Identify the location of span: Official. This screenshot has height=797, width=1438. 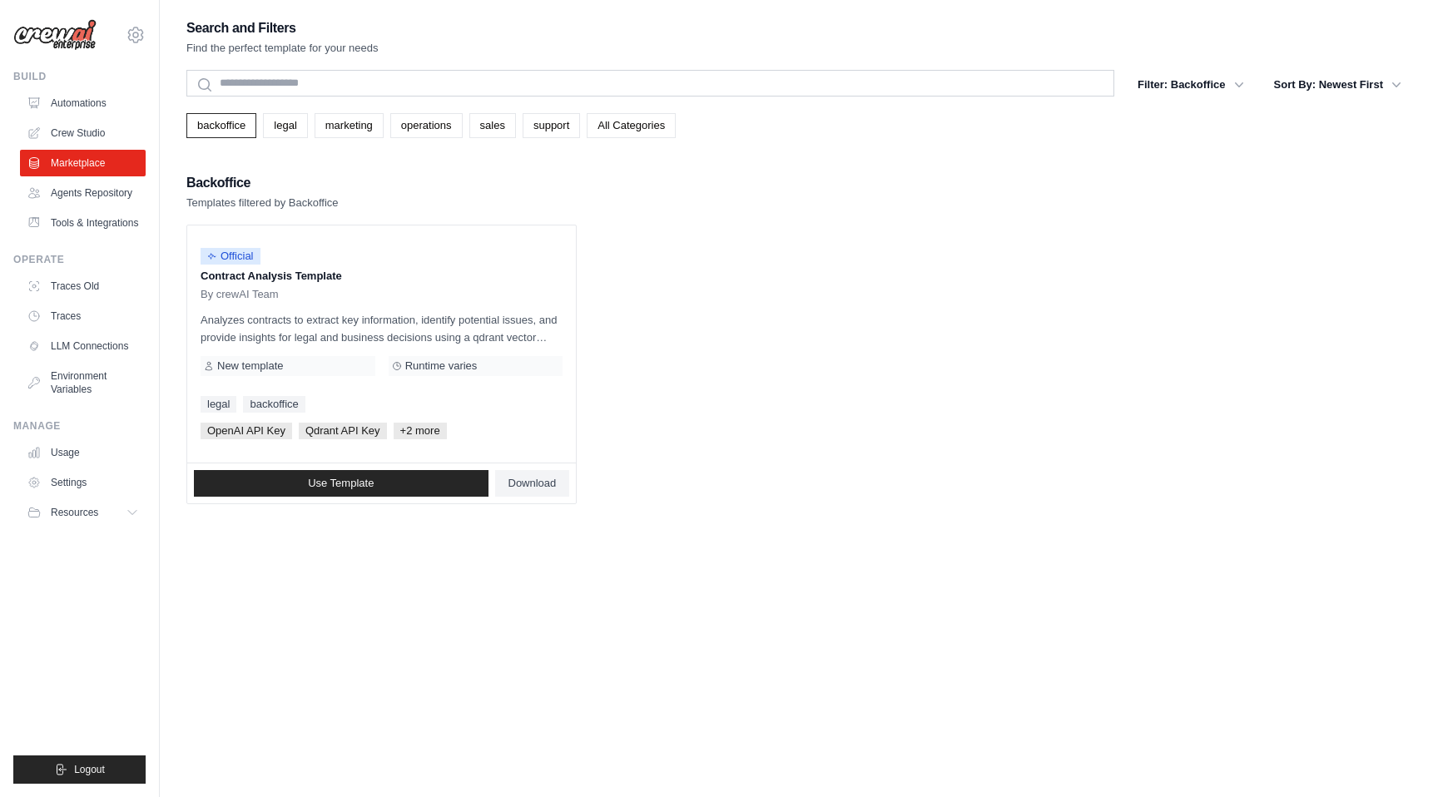
(231, 256).